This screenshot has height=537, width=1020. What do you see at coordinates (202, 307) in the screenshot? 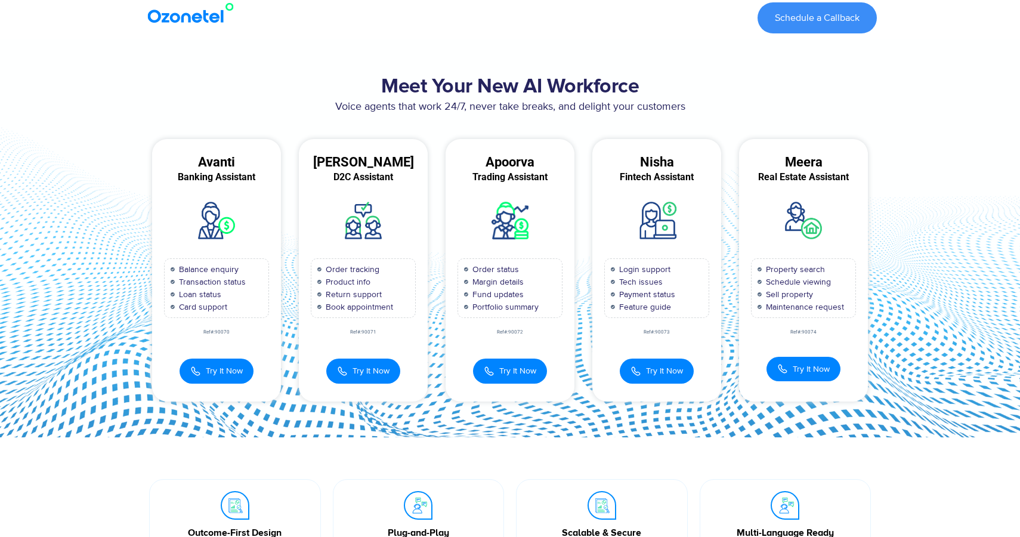
I see `span: Card support` at bounding box center [202, 307].